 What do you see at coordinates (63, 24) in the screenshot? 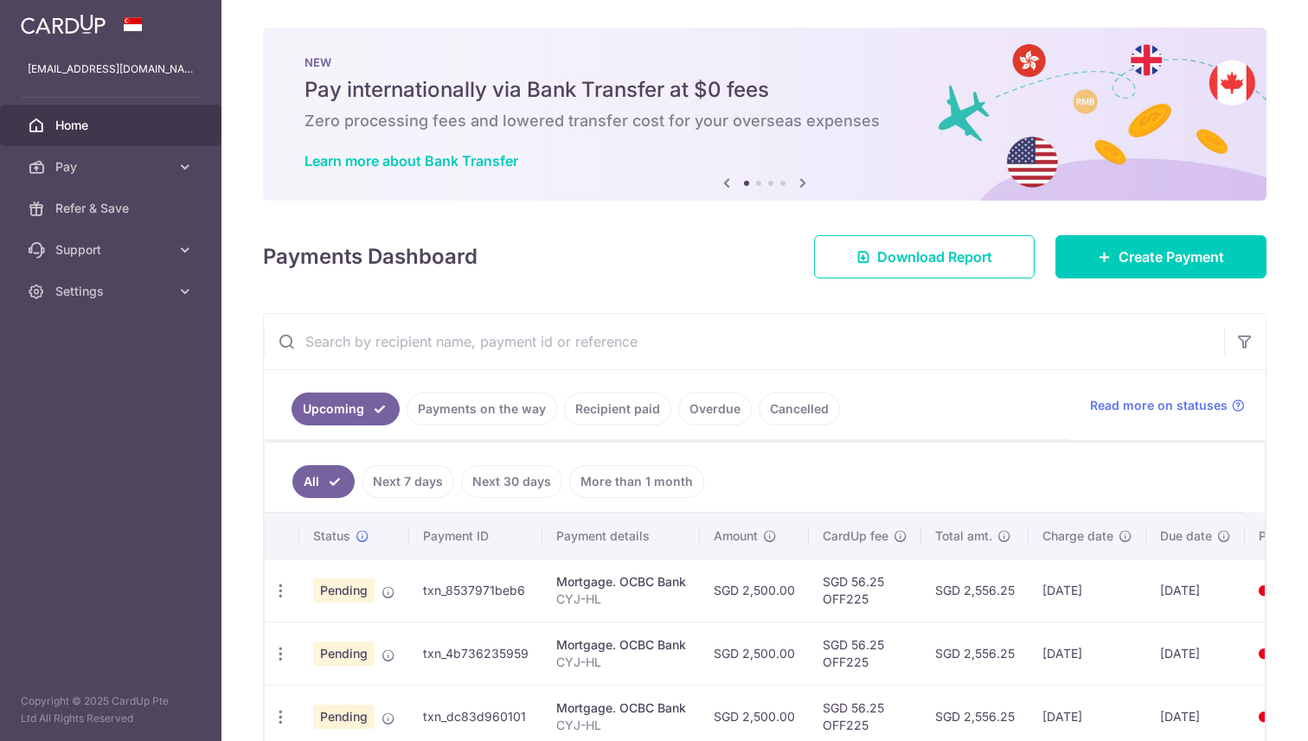
I see `img: CardUp` at bounding box center [63, 24].